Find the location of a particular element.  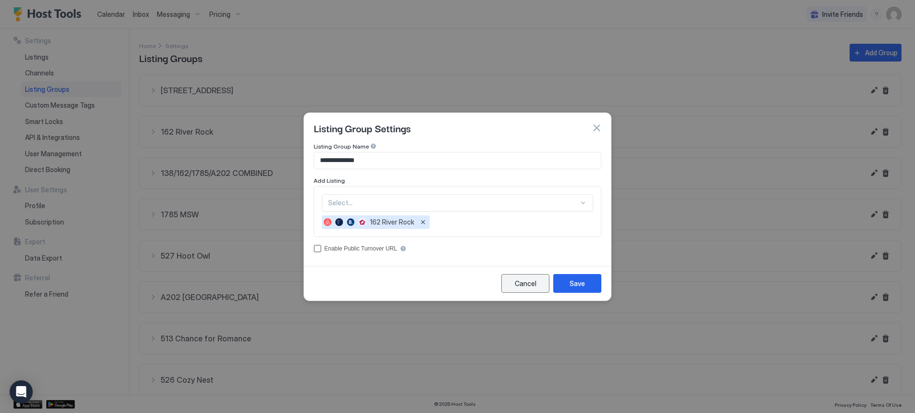

div: Open Intercom Messenger is located at coordinates (21, 392).